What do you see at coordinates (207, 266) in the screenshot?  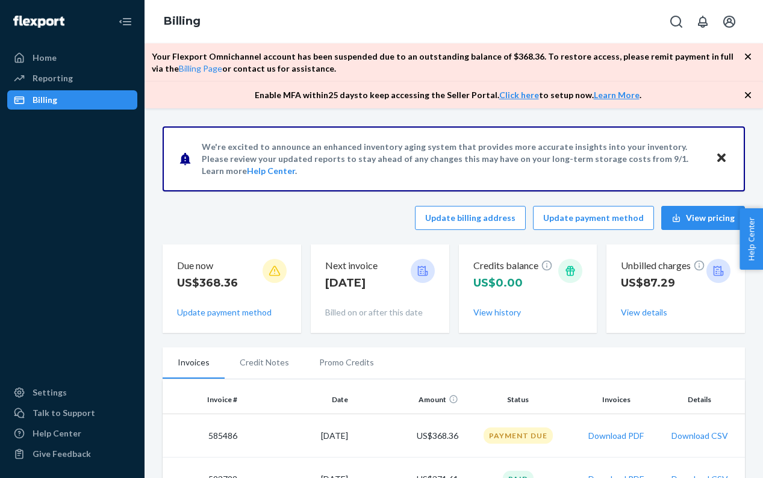 I see `p: Due now` at bounding box center [207, 266].